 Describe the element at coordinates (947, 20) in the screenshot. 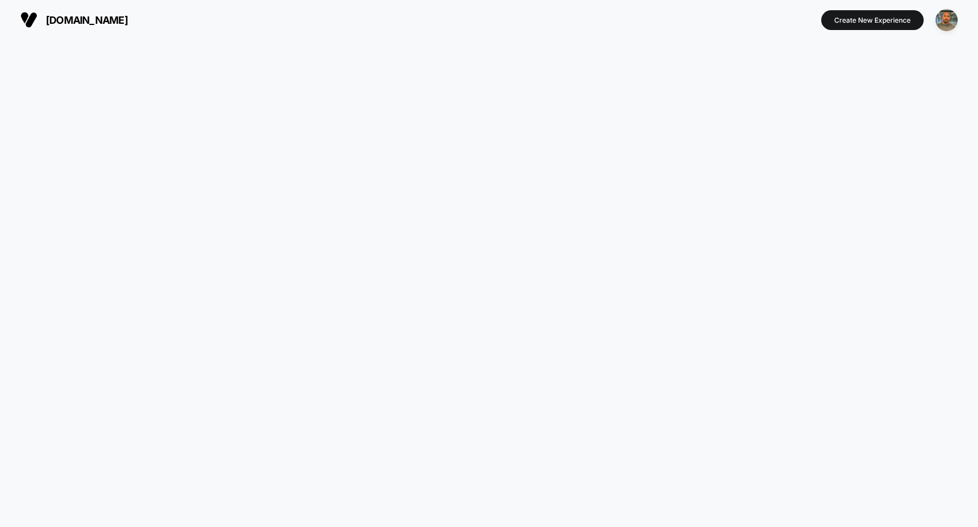

I see `img: ppic` at that location.